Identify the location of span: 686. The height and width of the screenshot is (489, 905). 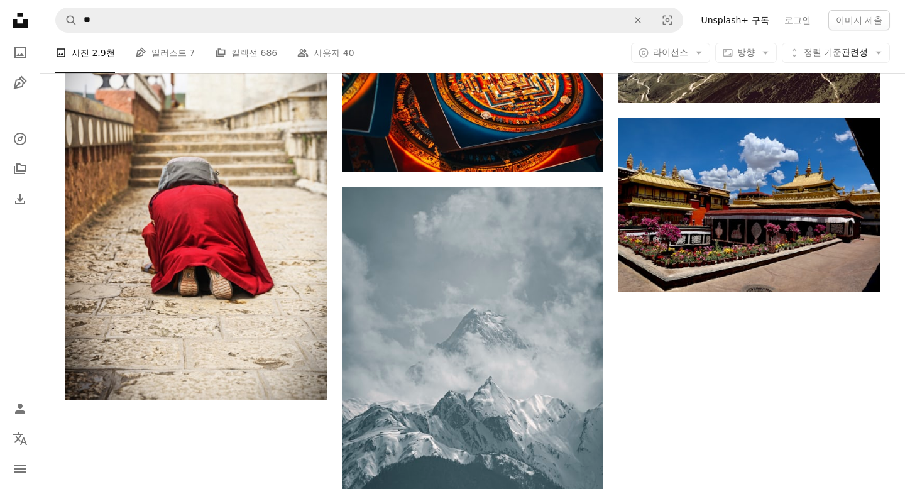
(269, 53).